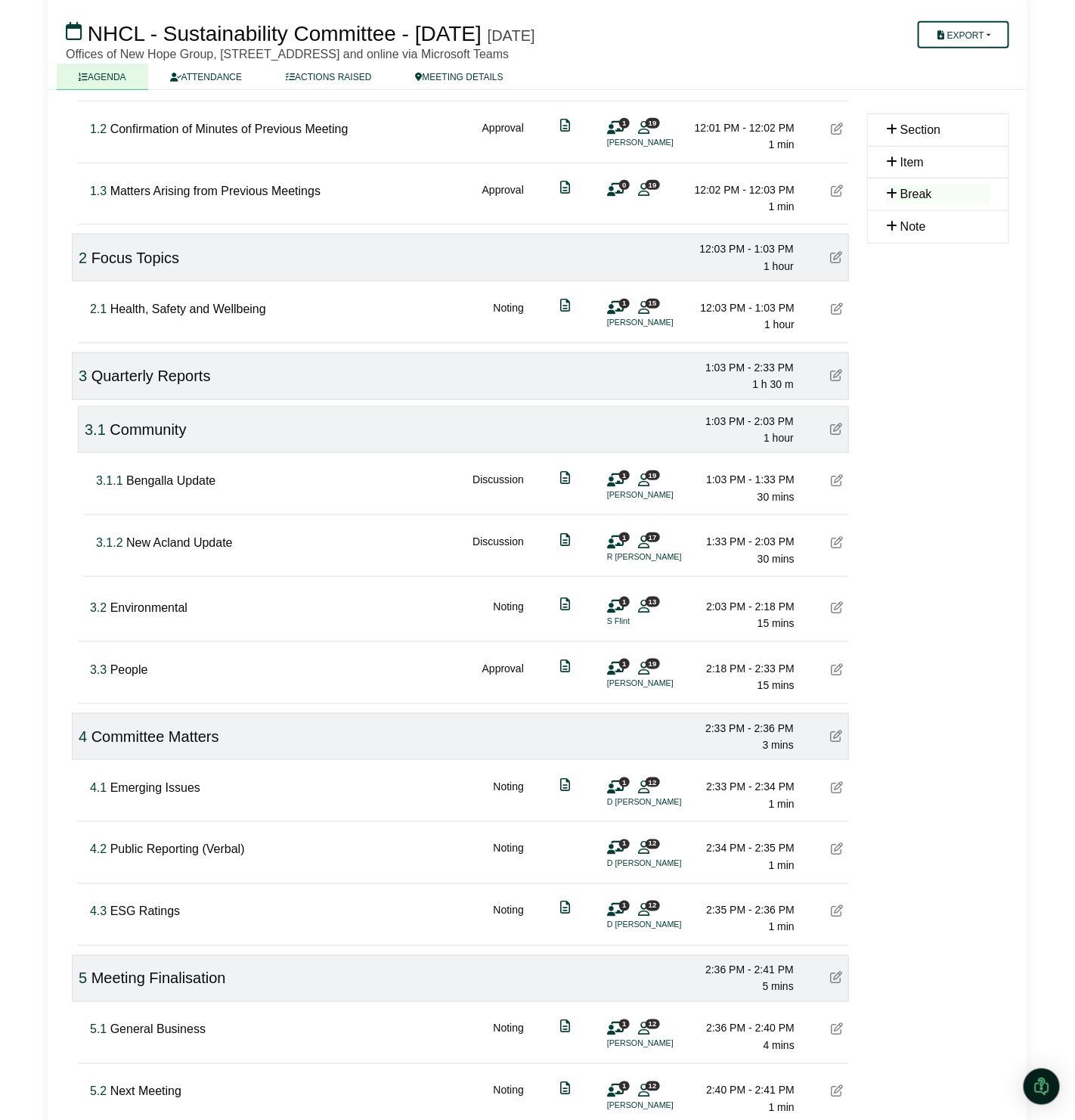  What do you see at coordinates (664, 621) in the screenshot?
I see `li: S Flint` at bounding box center [664, 621].